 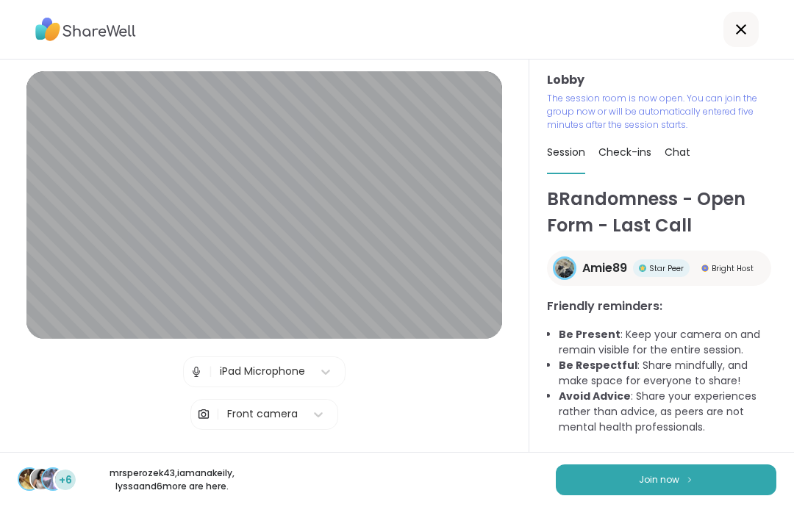 What do you see at coordinates (732, 268) in the screenshot?
I see `span: Bright Host` at bounding box center [732, 268].